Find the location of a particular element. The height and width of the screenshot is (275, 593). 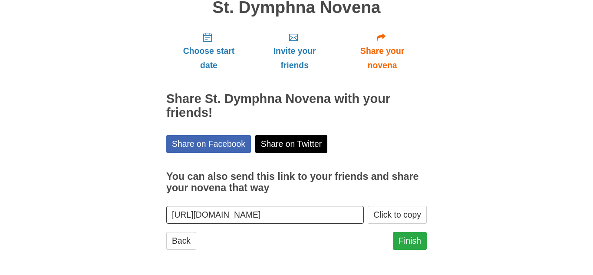

a: Share on Facebook is located at coordinates (208, 144).